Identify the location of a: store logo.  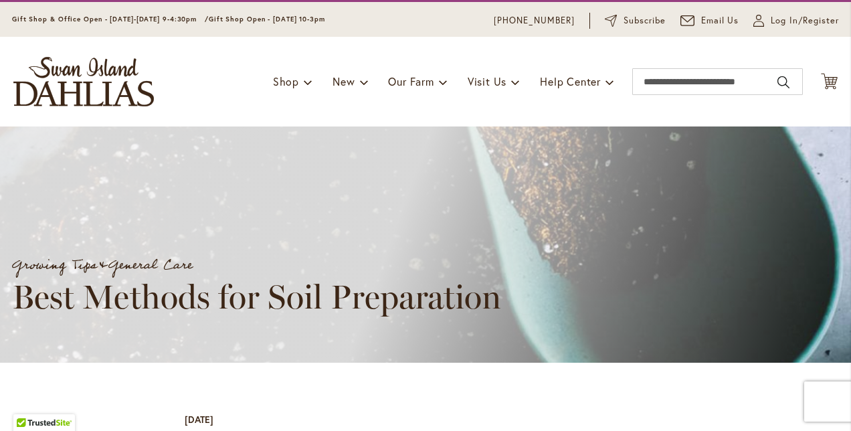
(84, 82).